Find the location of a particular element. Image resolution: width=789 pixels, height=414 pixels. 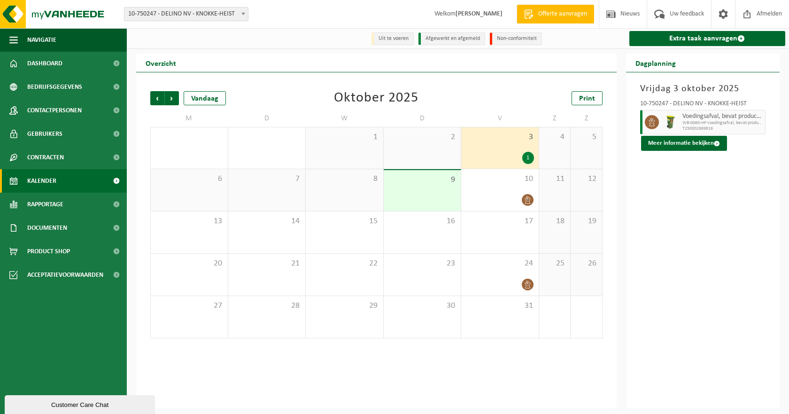

h2: Dagplanning is located at coordinates (655, 62).